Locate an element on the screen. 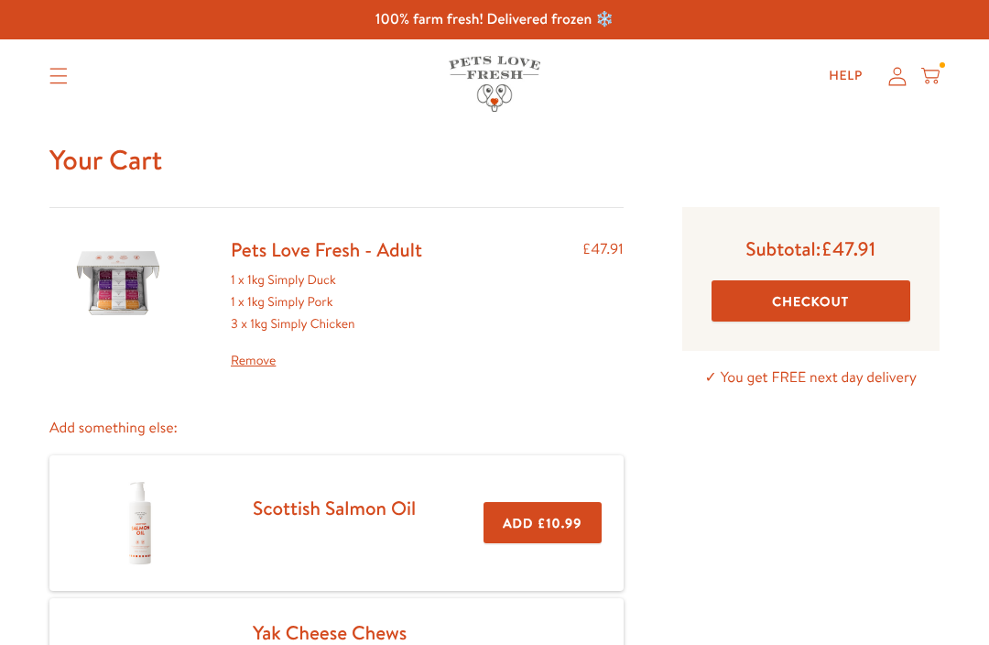 This screenshot has width=989, height=645. img: Pets Love Fresh is located at coordinates (495, 83).